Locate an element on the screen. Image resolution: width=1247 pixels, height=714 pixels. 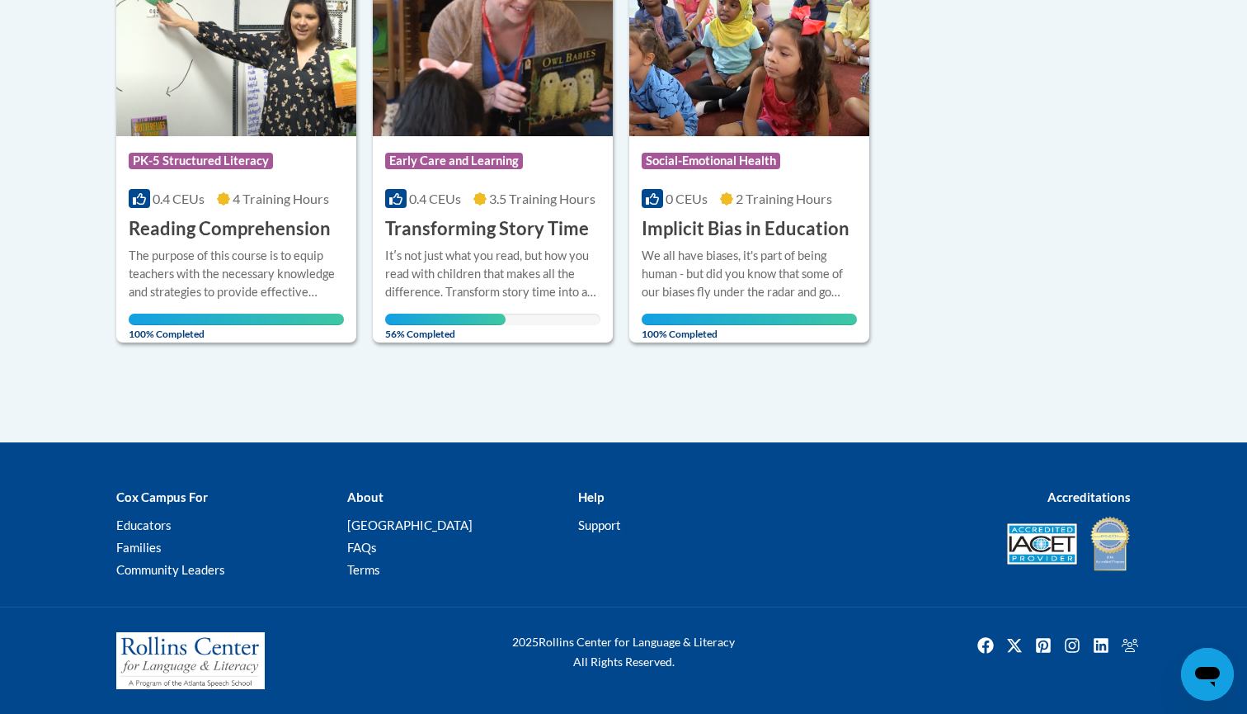
a: Support is located at coordinates (600, 525).